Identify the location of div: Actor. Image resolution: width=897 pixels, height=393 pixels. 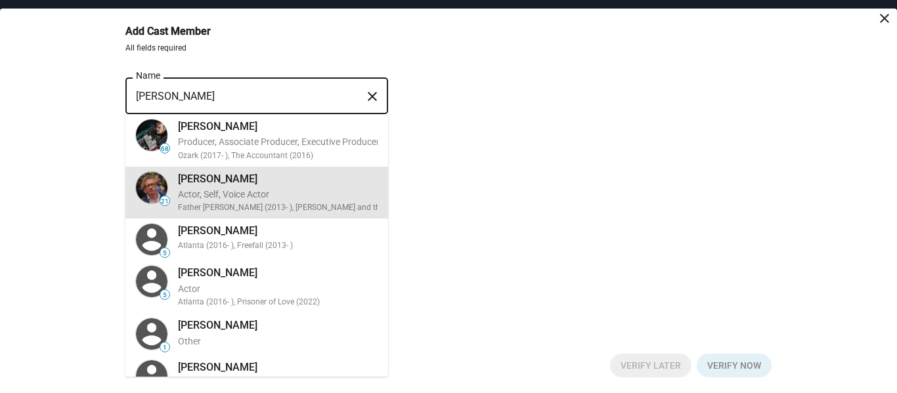
(278, 289).